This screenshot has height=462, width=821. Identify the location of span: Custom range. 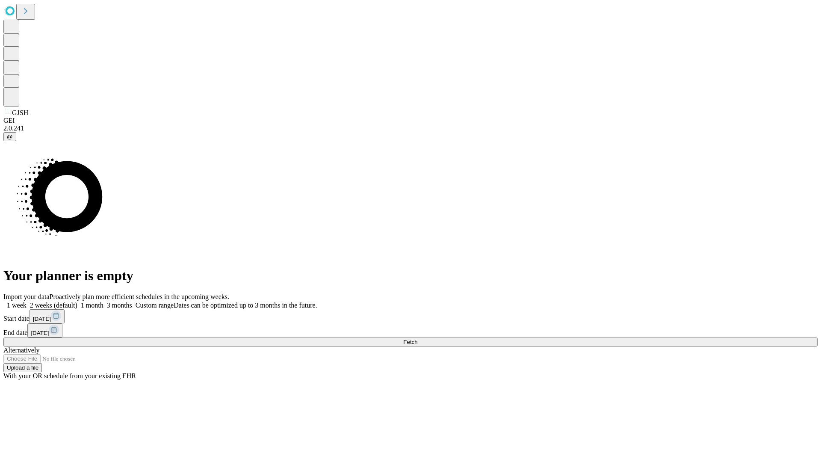
(154, 305).